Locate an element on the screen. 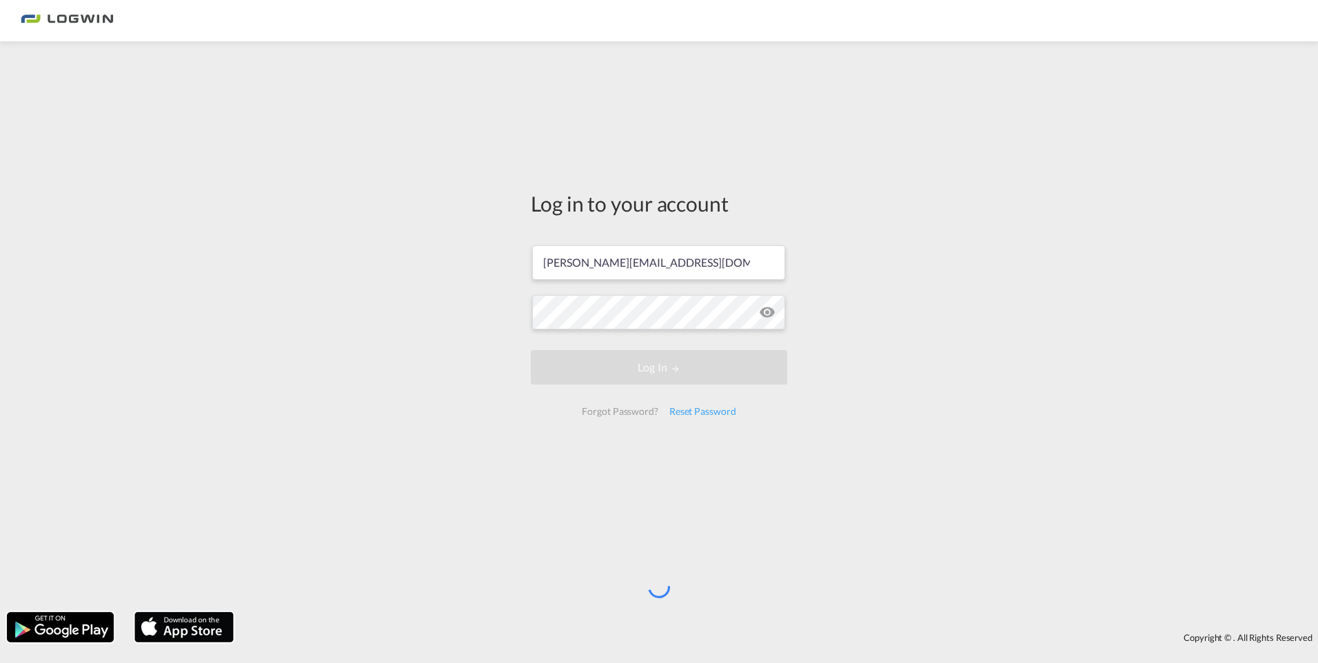 The width and height of the screenshot is (1318, 663). div: Log in to your account is located at coordinates (659, 203).